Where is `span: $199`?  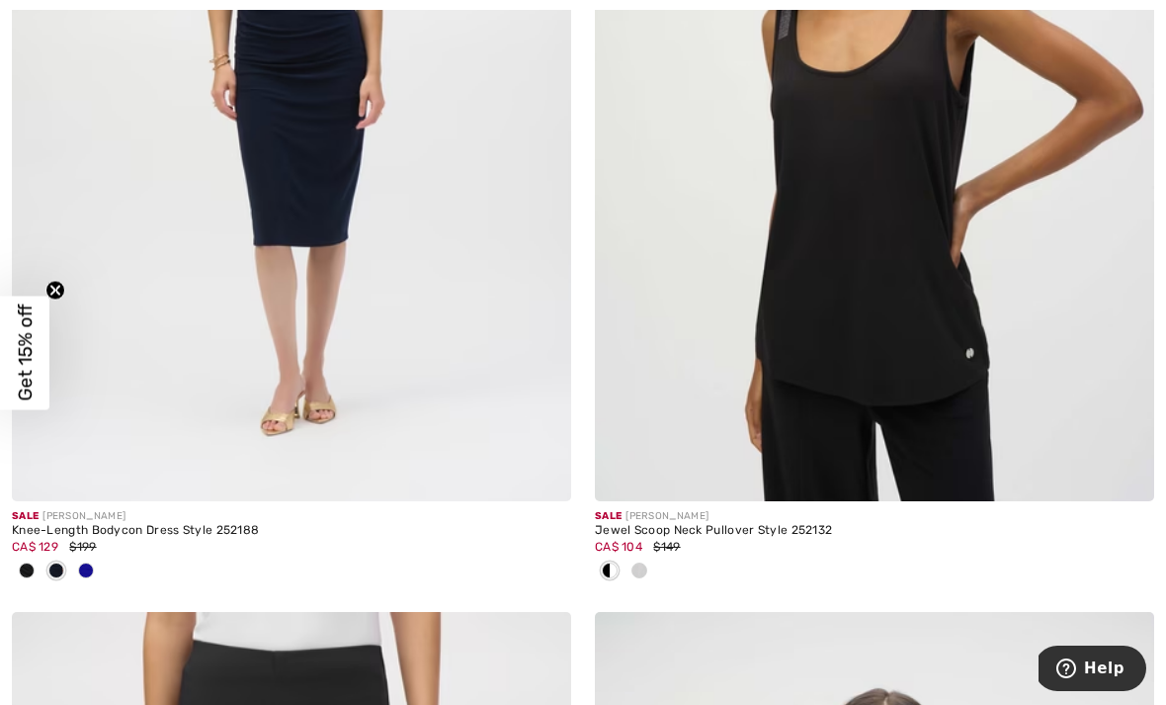
span: $199 is located at coordinates (82, 547).